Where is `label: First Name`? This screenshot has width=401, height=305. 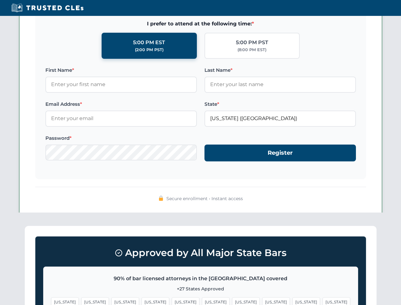
label: First Name is located at coordinates (121, 70).